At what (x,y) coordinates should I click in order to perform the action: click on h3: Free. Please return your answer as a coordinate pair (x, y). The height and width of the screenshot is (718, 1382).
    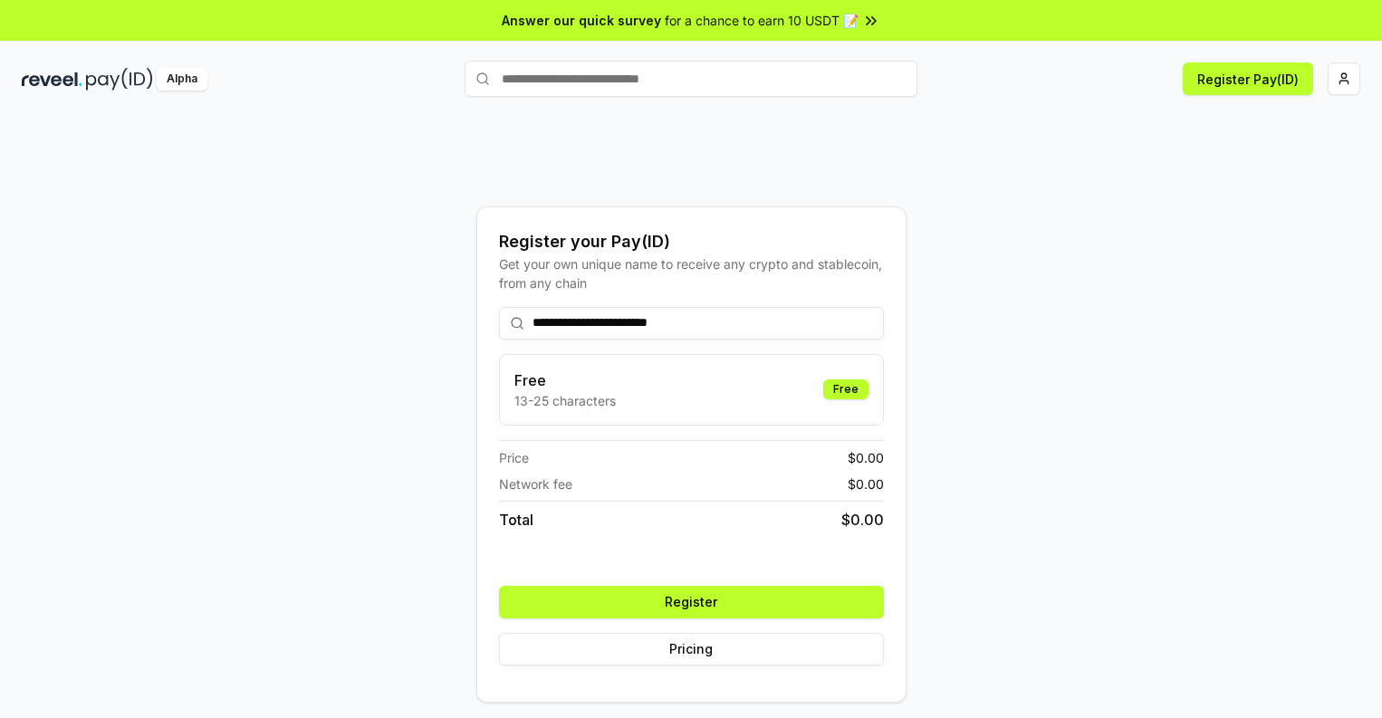
    Looking at the image, I should click on (565, 380).